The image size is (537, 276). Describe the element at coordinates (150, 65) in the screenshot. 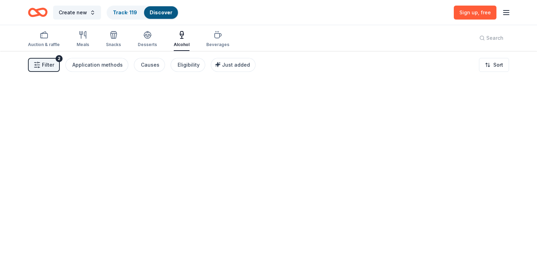

I see `div: Causes` at that location.